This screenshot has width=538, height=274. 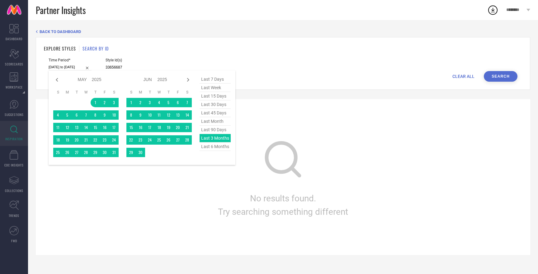 What do you see at coordinates (283, 211) in the screenshot?
I see `span: Try searching something different` at bounding box center [283, 211].